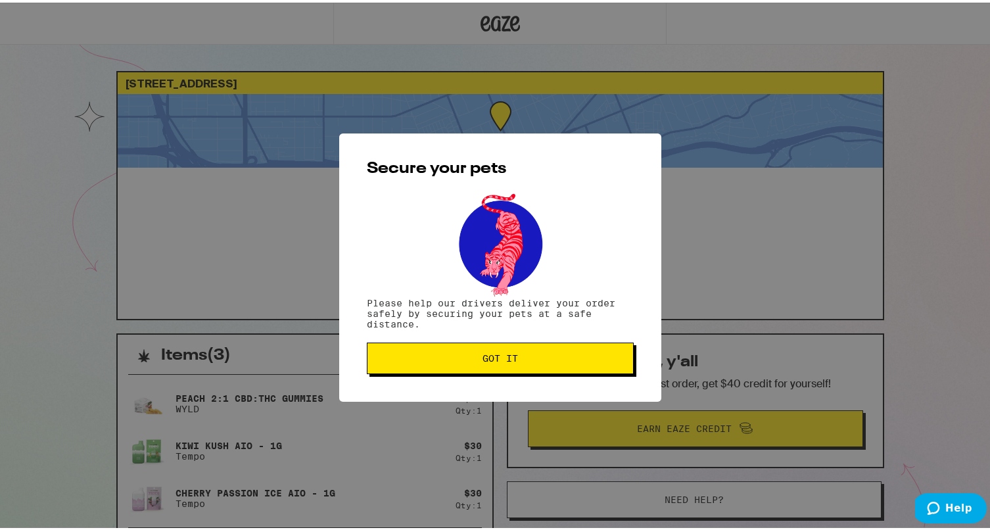  I want to click on span: Got it, so click(500, 356).